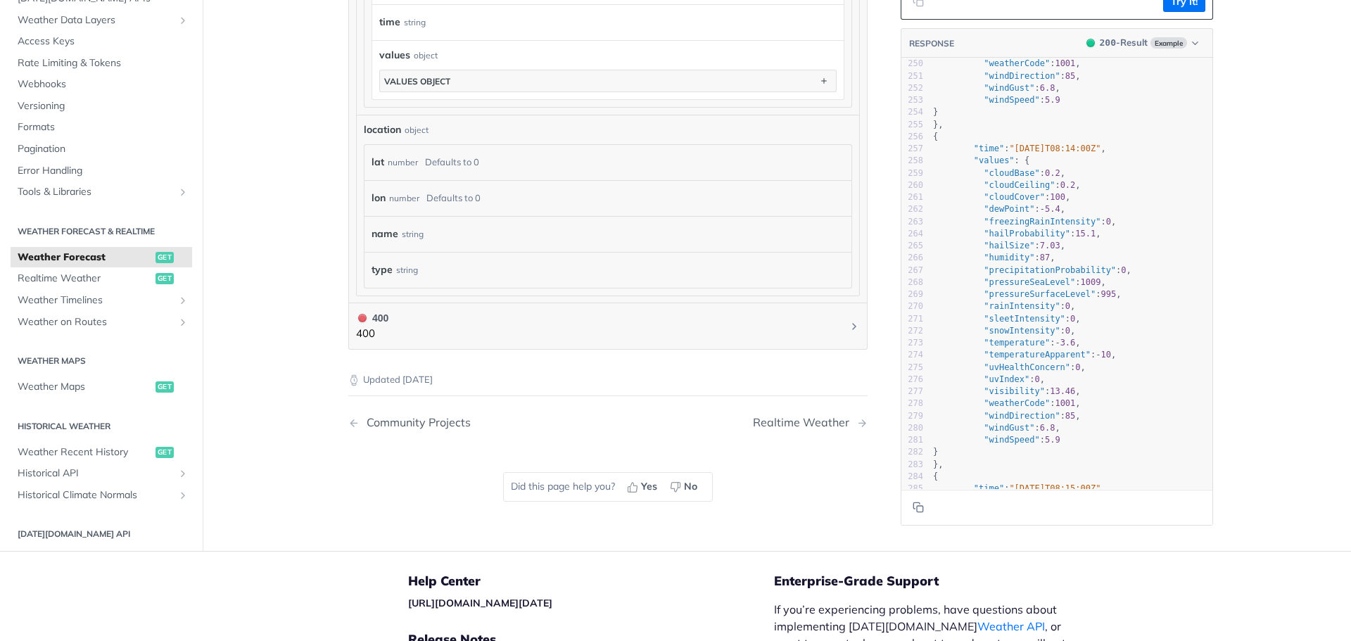 This screenshot has width=1351, height=641. What do you see at coordinates (1042, 221) in the screenshot?
I see `span: "freezingRainIntensity"` at bounding box center [1042, 221].